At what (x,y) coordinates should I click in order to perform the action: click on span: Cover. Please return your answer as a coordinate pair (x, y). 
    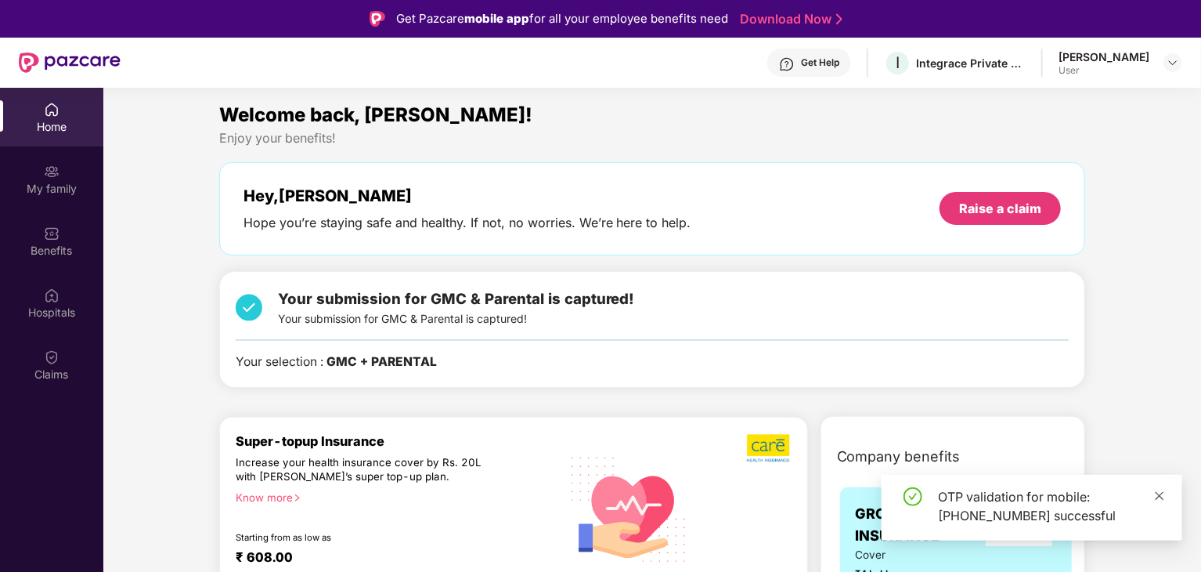
    Looking at the image, I should click on (909, 554).